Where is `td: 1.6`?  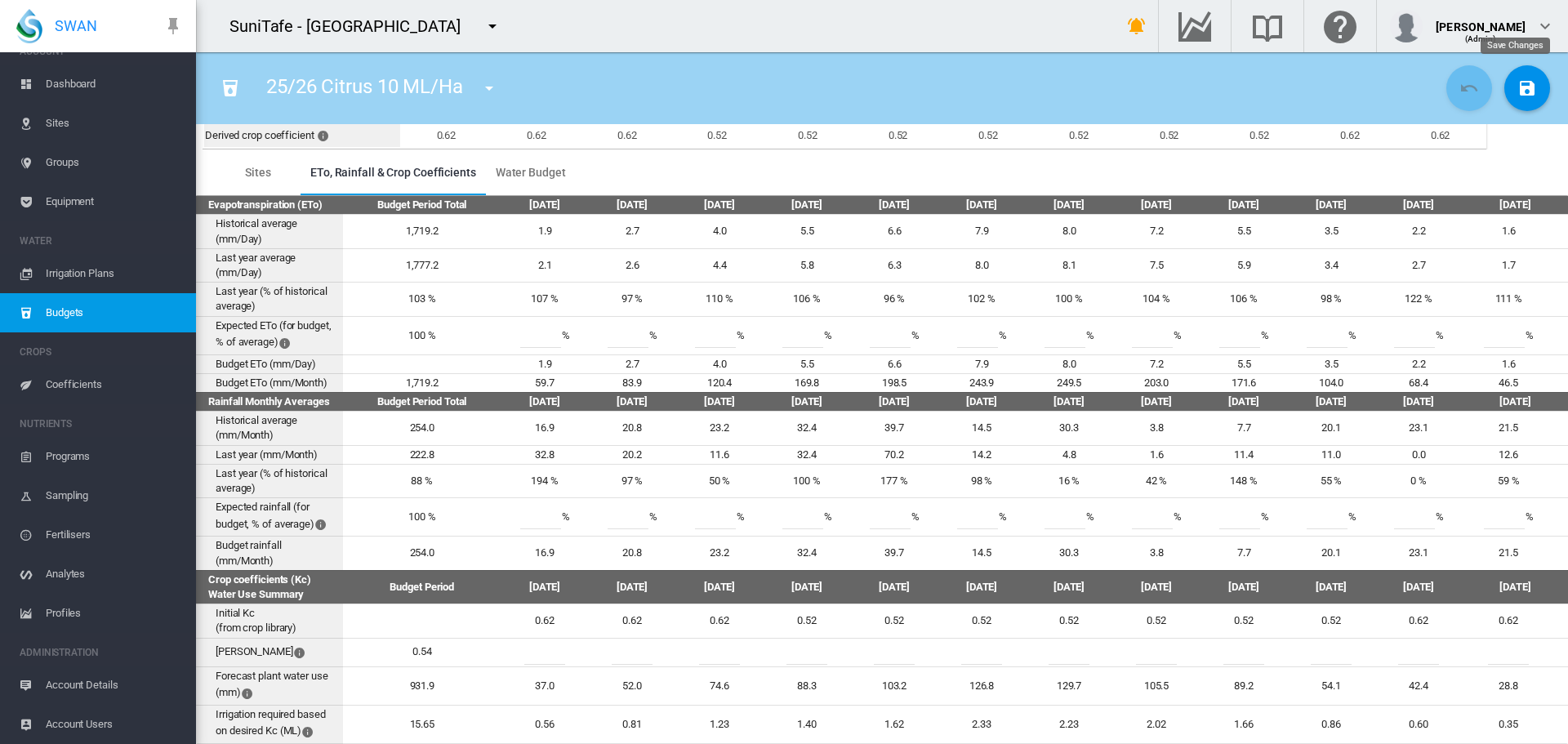
td: 1.6 is located at coordinates (1156, 454).